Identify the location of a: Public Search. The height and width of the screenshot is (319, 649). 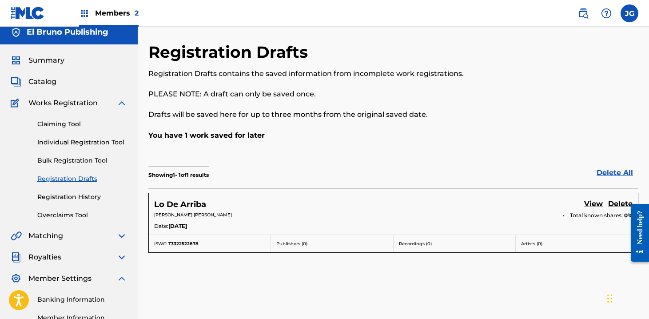
(584, 13).